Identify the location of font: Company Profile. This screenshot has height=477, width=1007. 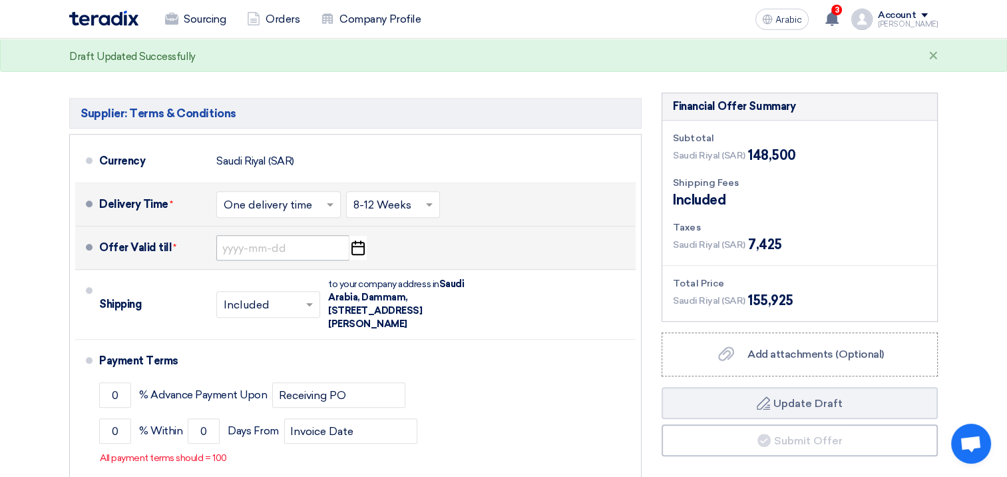
(380, 19).